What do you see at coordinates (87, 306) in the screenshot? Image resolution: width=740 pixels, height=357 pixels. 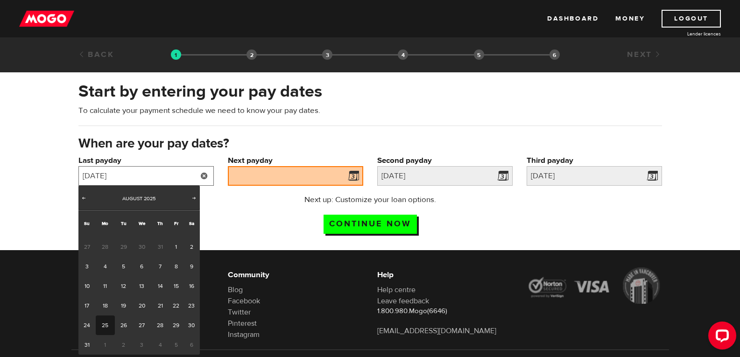 I see `a: 17` at bounding box center [87, 306].